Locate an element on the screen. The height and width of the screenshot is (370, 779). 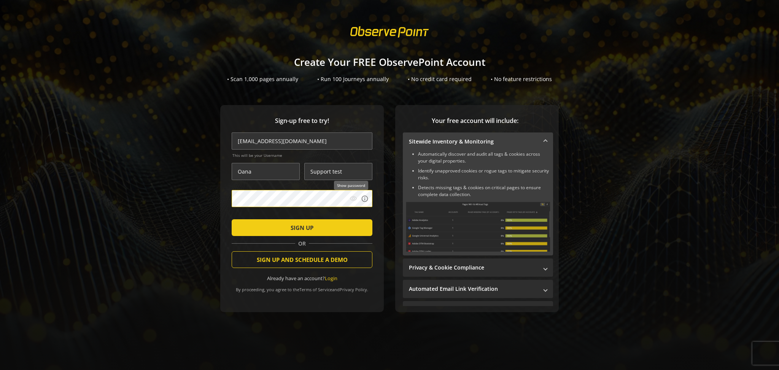
mat-expansion-panel-header: Sitewide Inventory & Monitoring is located at coordinates (478, 141).